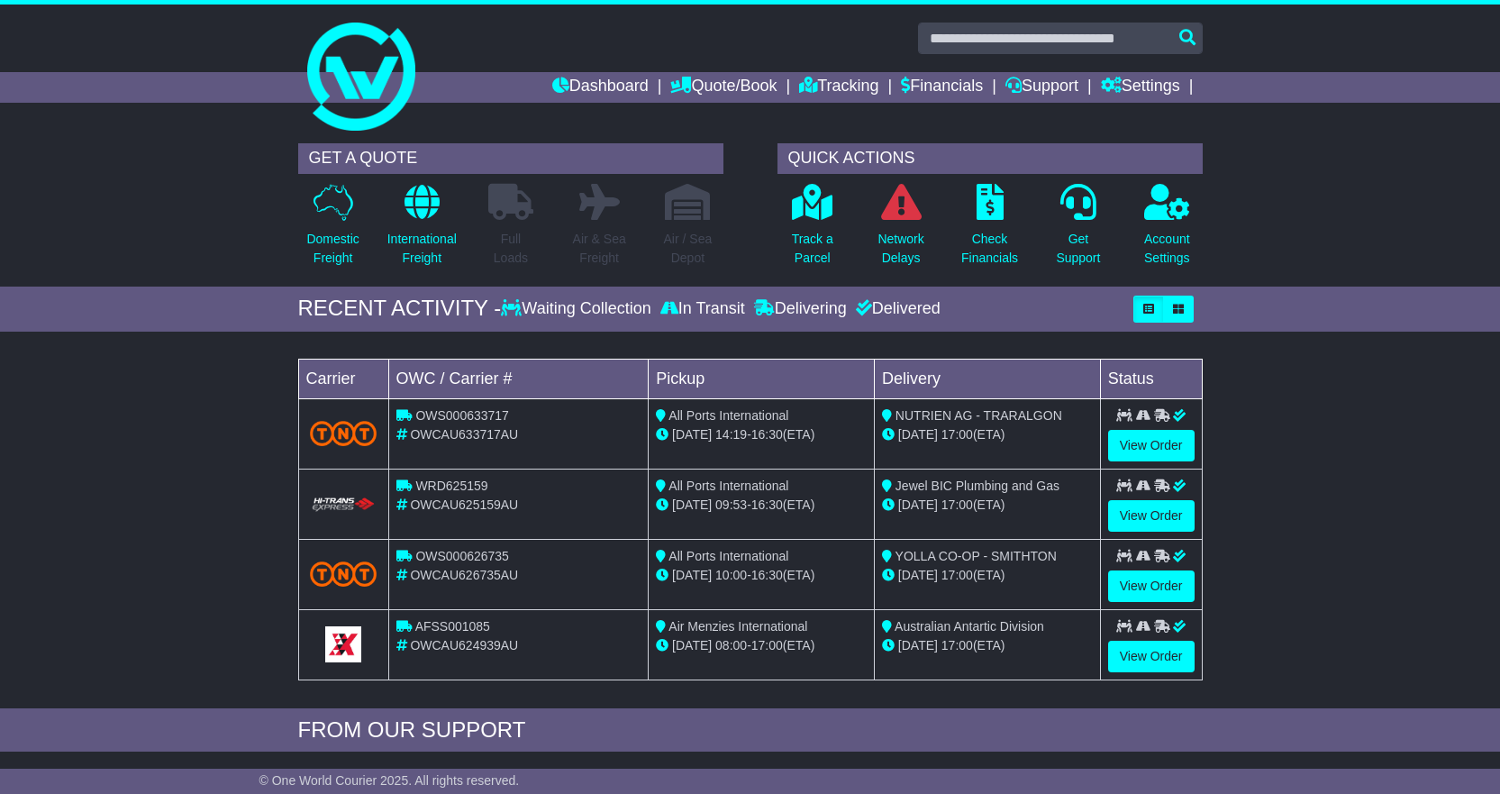 This screenshot has height=794, width=1500. Describe the element at coordinates (731, 575) in the screenshot. I see `span: 10:00` at that location.